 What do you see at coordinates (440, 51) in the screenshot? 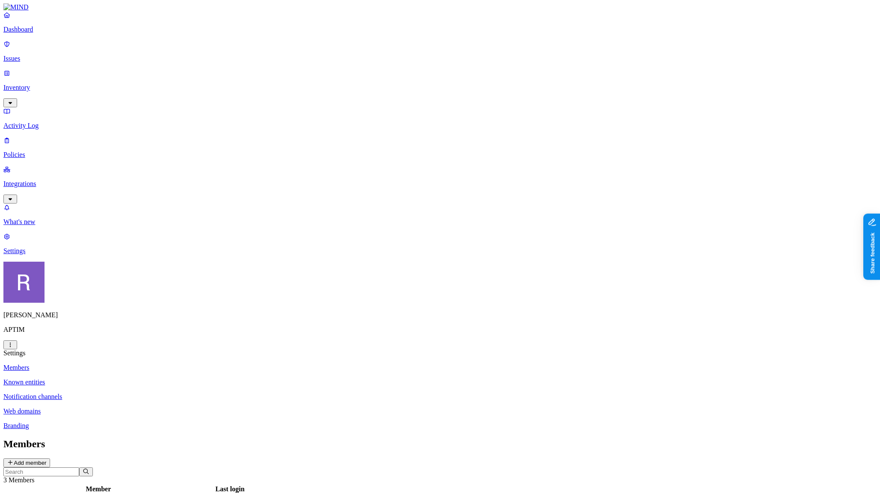
I see `a: Issues` at bounding box center [440, 51].